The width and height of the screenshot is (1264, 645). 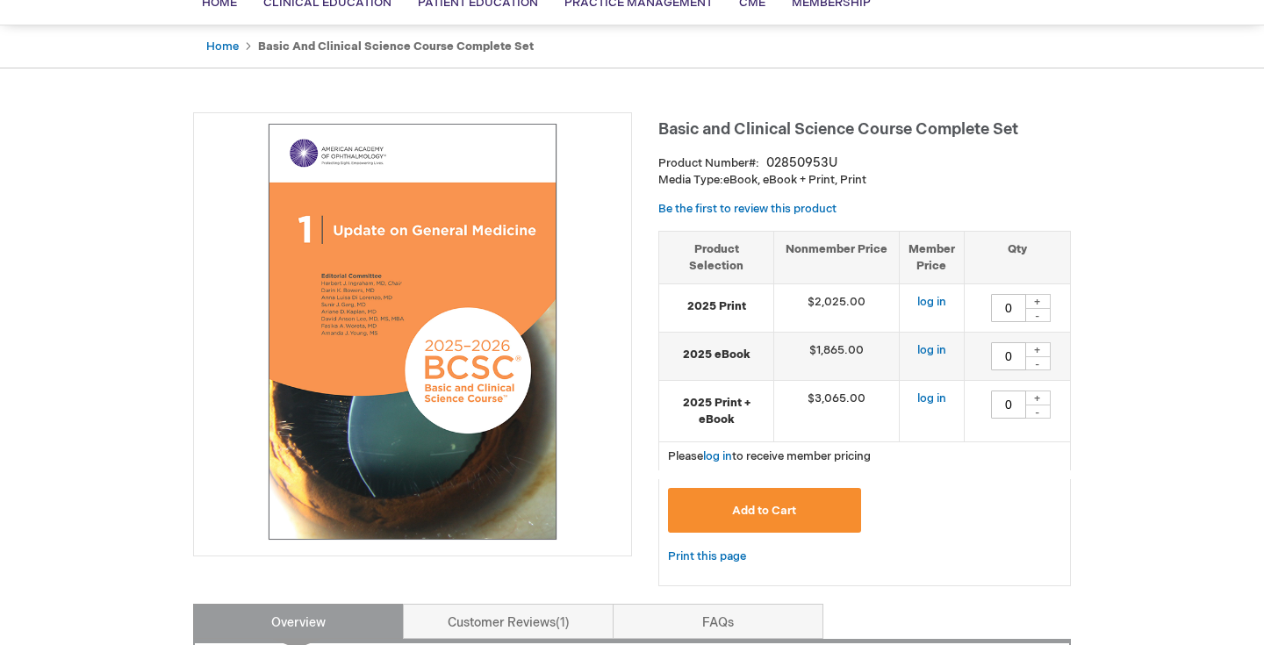 What do you see at coordinates (508, 621) in the screenshot?
I see `a: Customer Reviews1` at bounding box center [508, 621].